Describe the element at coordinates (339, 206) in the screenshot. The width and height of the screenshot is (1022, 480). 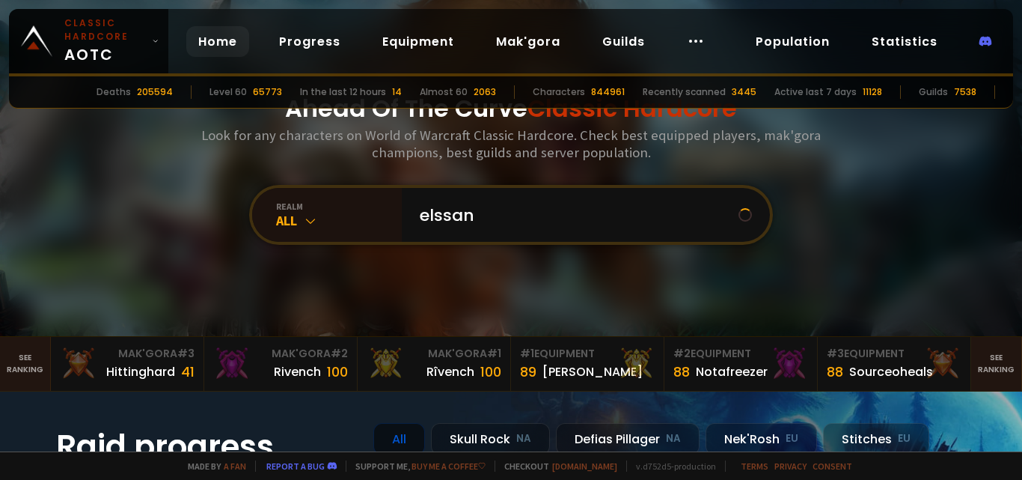
I see `div: realm` at that location.